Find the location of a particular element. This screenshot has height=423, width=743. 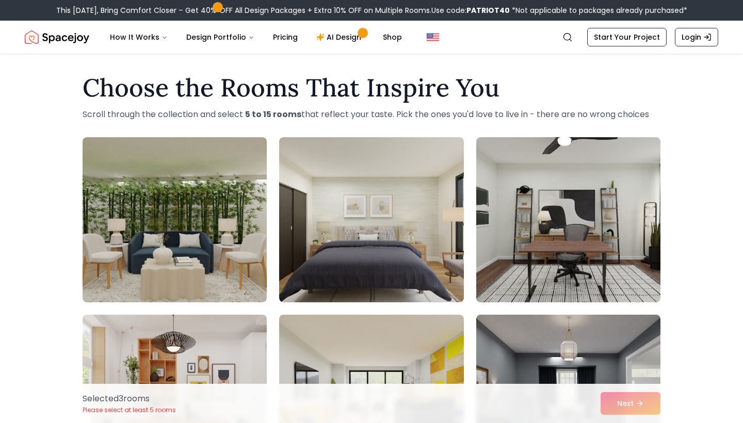

a: Login is located at coordinates (697, 37).